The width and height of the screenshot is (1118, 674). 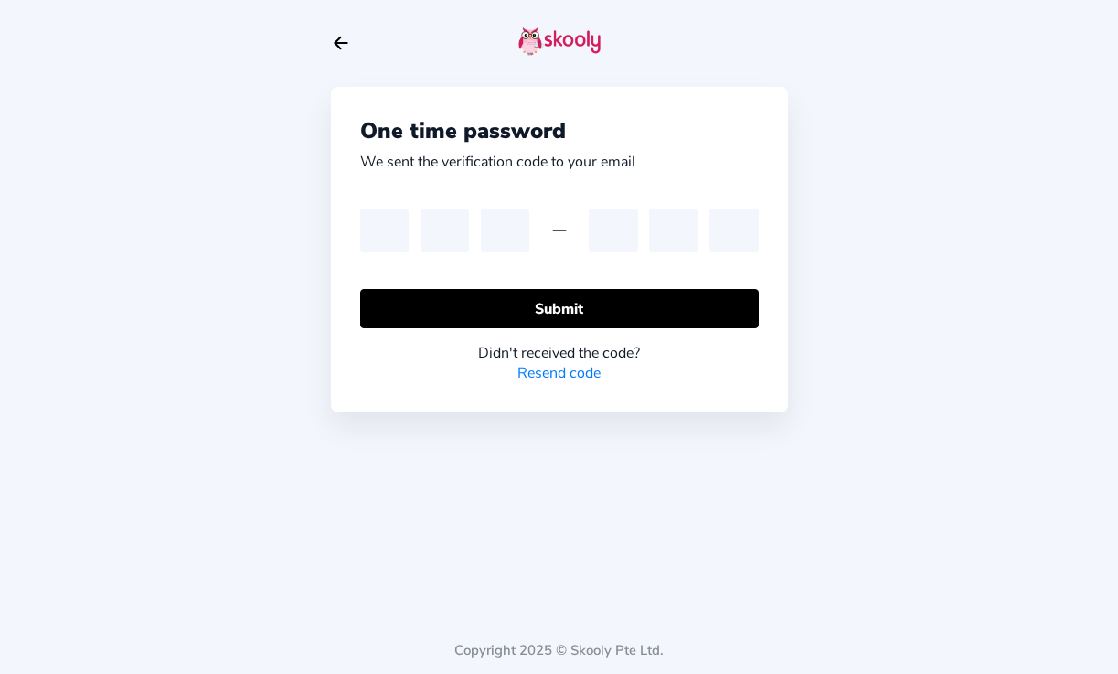 I want to click on div: Didn't received the code?, so click(x=559, y=353).